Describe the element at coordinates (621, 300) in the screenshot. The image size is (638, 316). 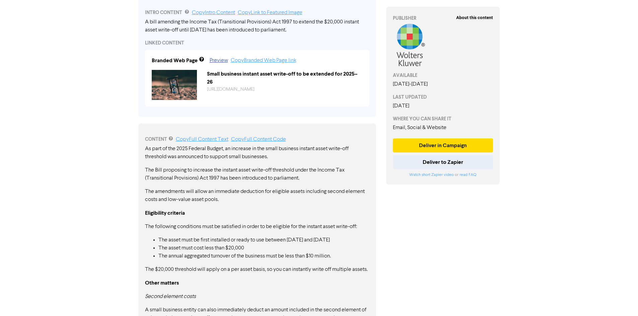
I see `div: Chat Widget` at that location.